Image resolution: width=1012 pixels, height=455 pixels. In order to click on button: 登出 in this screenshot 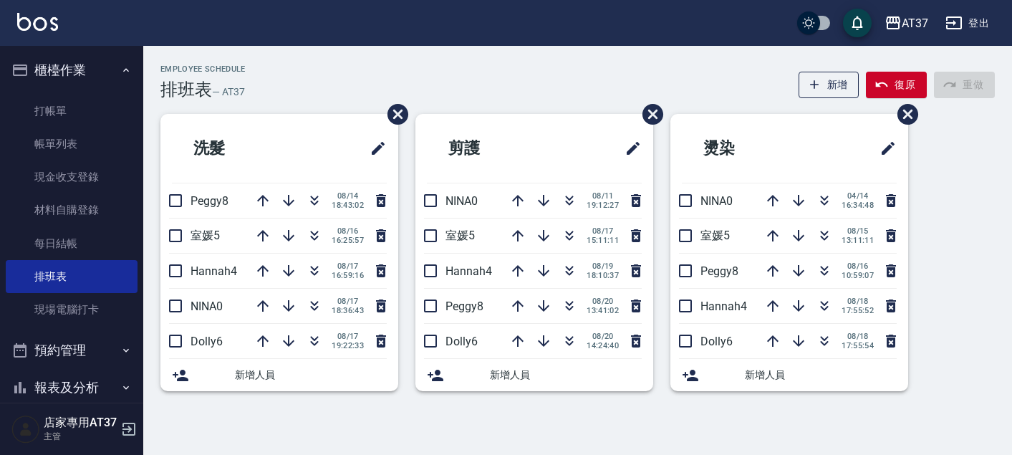, I will do `click(967, 23)`.